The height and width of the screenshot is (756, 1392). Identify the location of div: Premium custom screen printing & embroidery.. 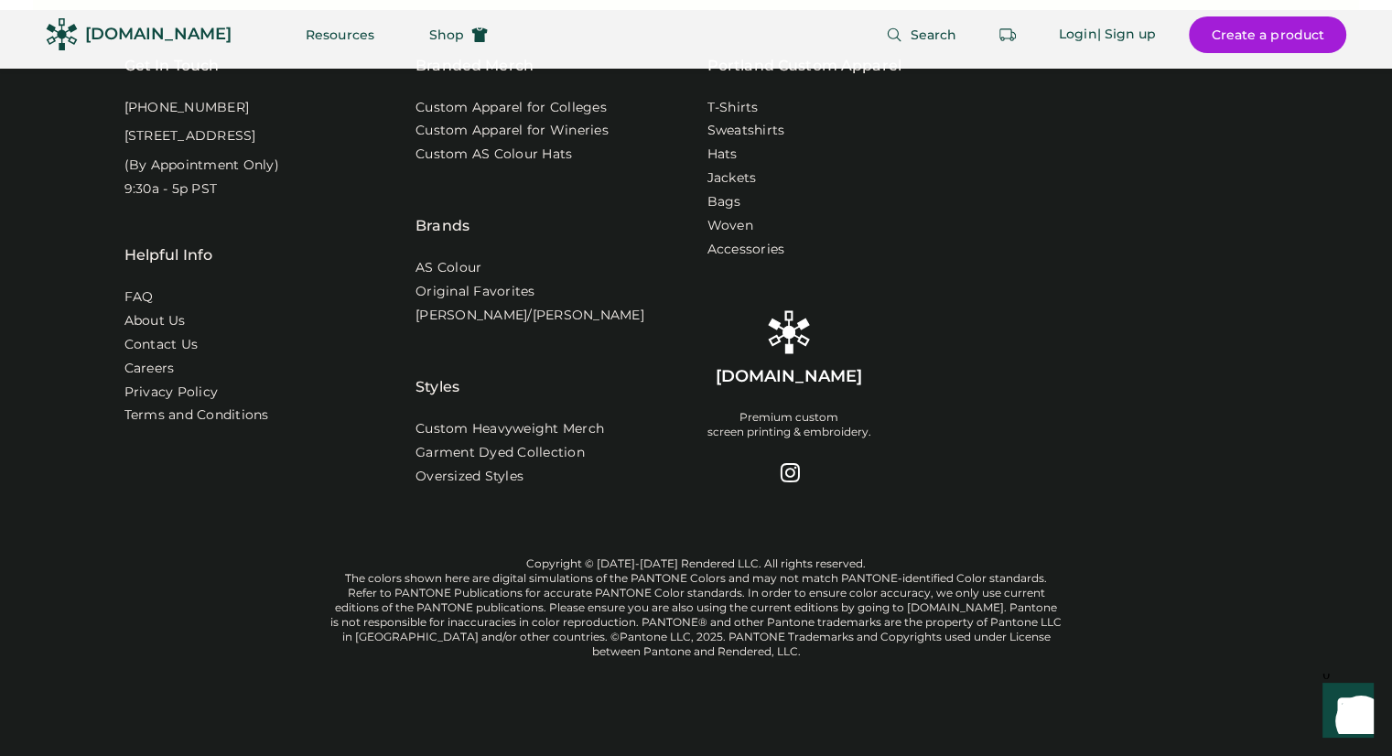
(789, 425).